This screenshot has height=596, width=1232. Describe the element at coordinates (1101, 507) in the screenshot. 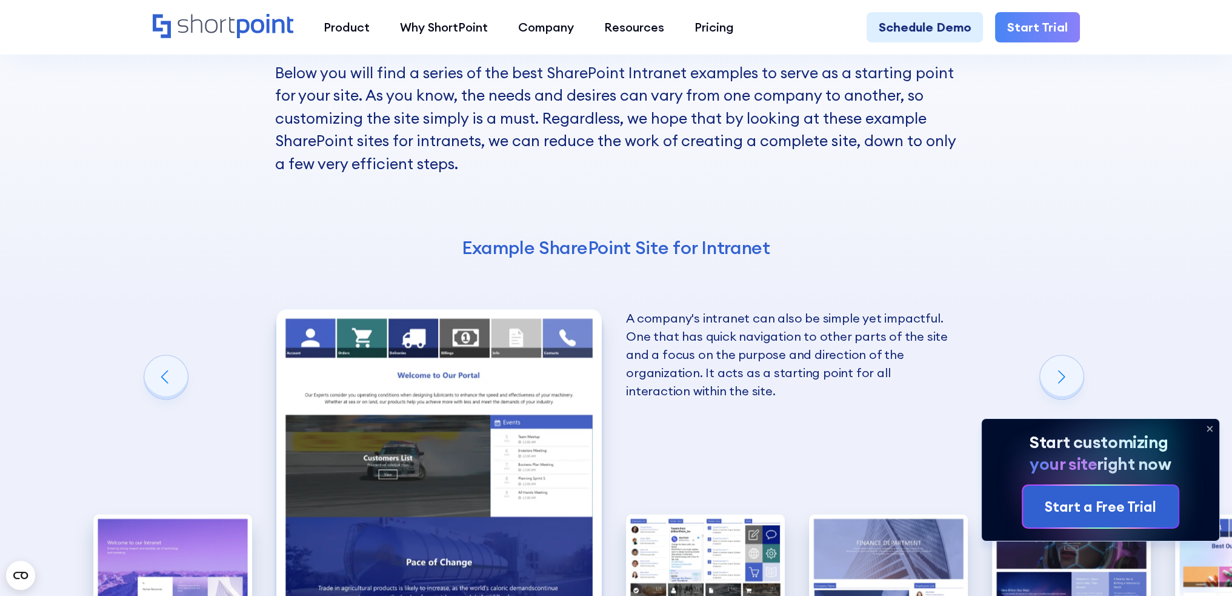

I see `a: Start a Free Trial` at that location.